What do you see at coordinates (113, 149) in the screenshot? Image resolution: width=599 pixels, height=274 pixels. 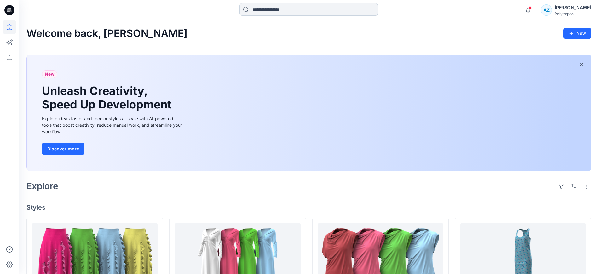 I see `a: Discover more` at bounding box center [113, 149].